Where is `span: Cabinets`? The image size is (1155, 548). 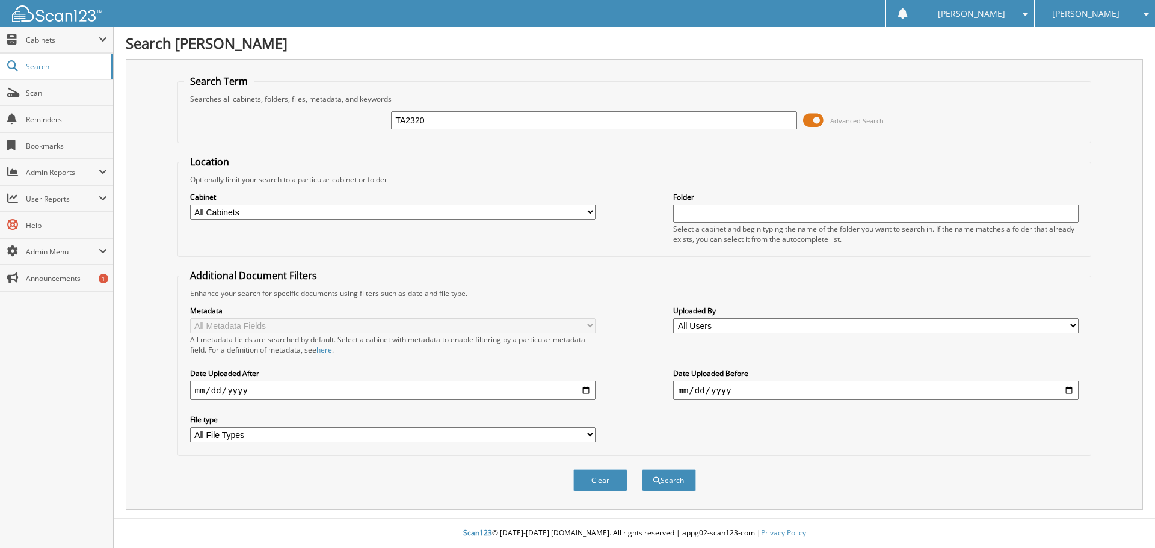 span: Cabinets is located at coordinates (62, 40).